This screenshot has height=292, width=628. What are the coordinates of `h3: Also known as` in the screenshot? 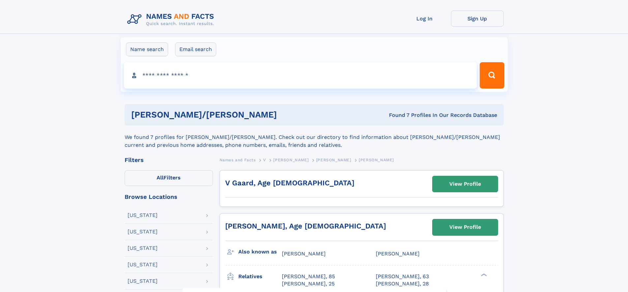 It's located at (260, 252).